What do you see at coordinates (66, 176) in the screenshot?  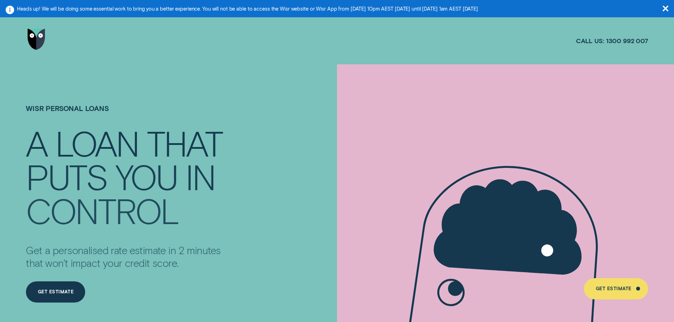 I see `div: PUTS` at bounding box center [66, 176].